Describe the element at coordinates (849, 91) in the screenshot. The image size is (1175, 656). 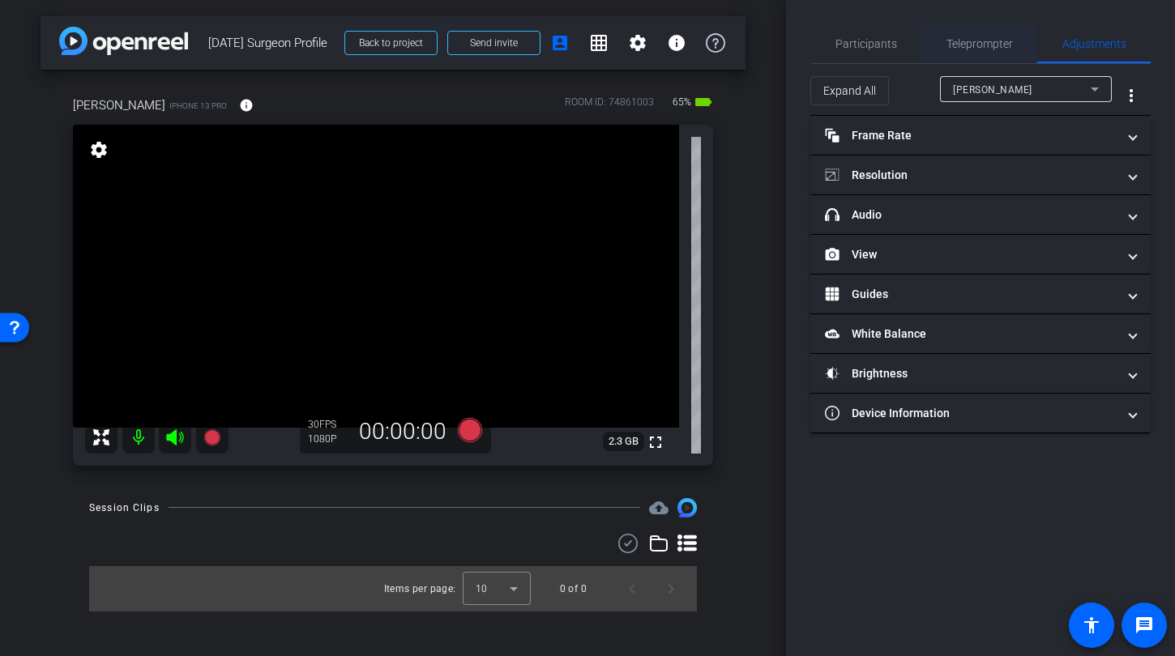
I see `span: Expand All` at that location.